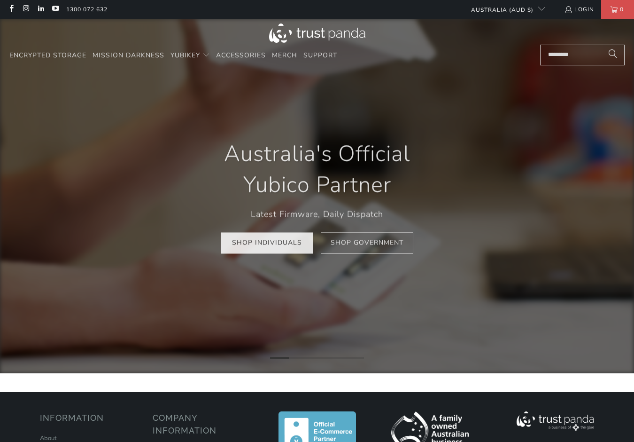 The image size is (634, 442). Describe the element at coordinates (48, 55) in the screenshot. I see `a: Encrypted Storage` at that location.